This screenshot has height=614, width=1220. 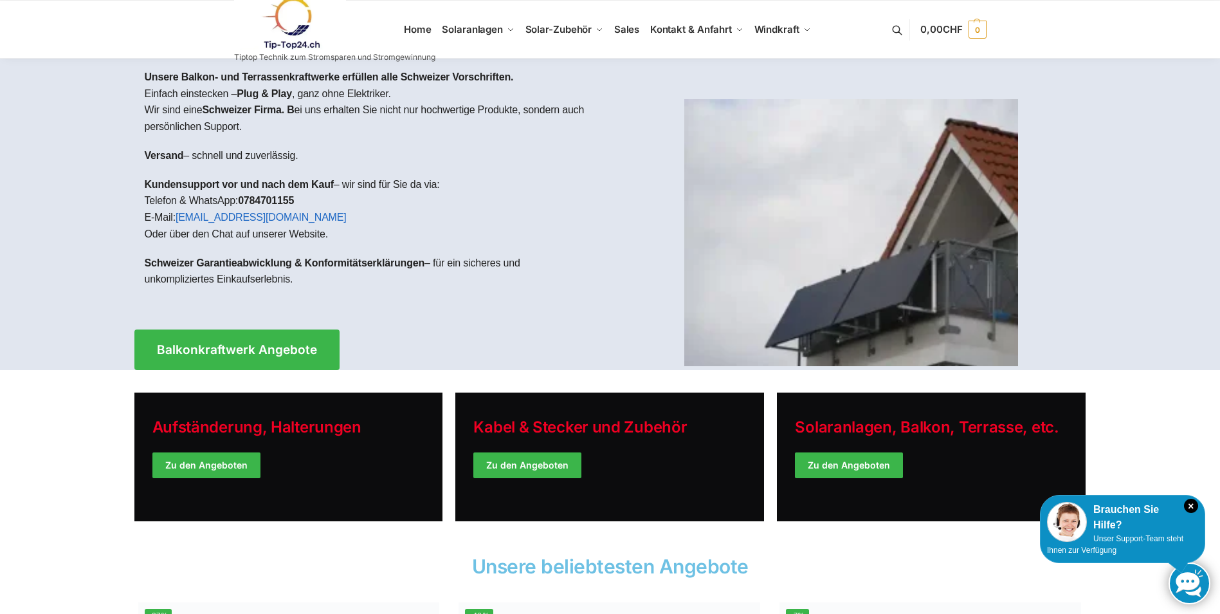 What do you see at coordinates (1067, 522) in the screenshot?
I see `img: Customer service` at bounding box center [1067, 522].